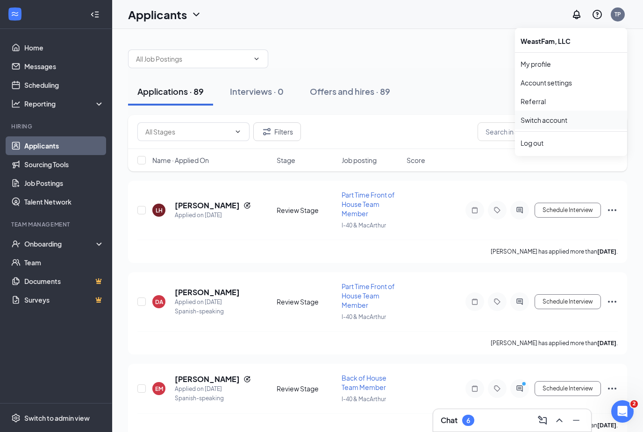 The image size is (643, 432). Describe the element at coordinates (468, 420) in the screenshot. I see `div: 6` at that location.